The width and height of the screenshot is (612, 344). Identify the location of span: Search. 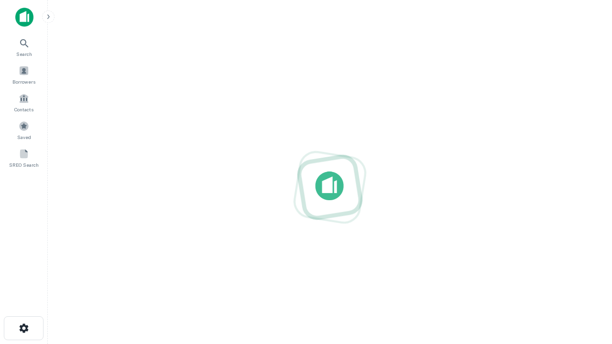
(24, 54).